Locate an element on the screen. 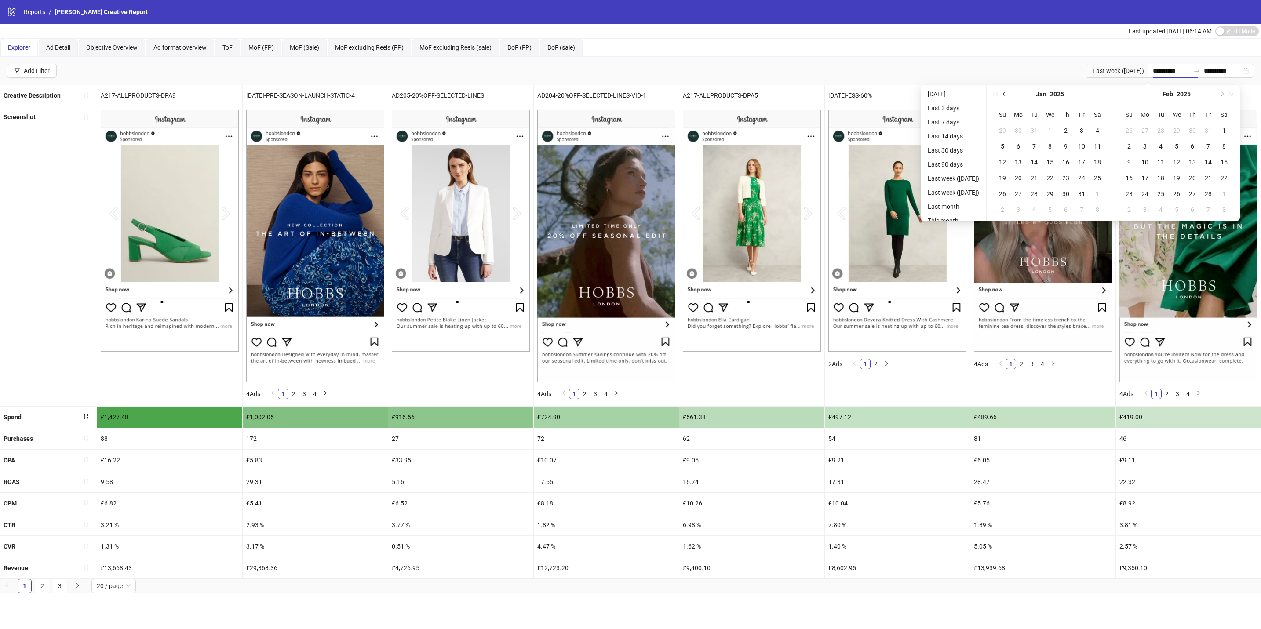 Image resolution: width=1261 pixels, height=629 pixels. div: 12 is located at coordinates (1002, 162).